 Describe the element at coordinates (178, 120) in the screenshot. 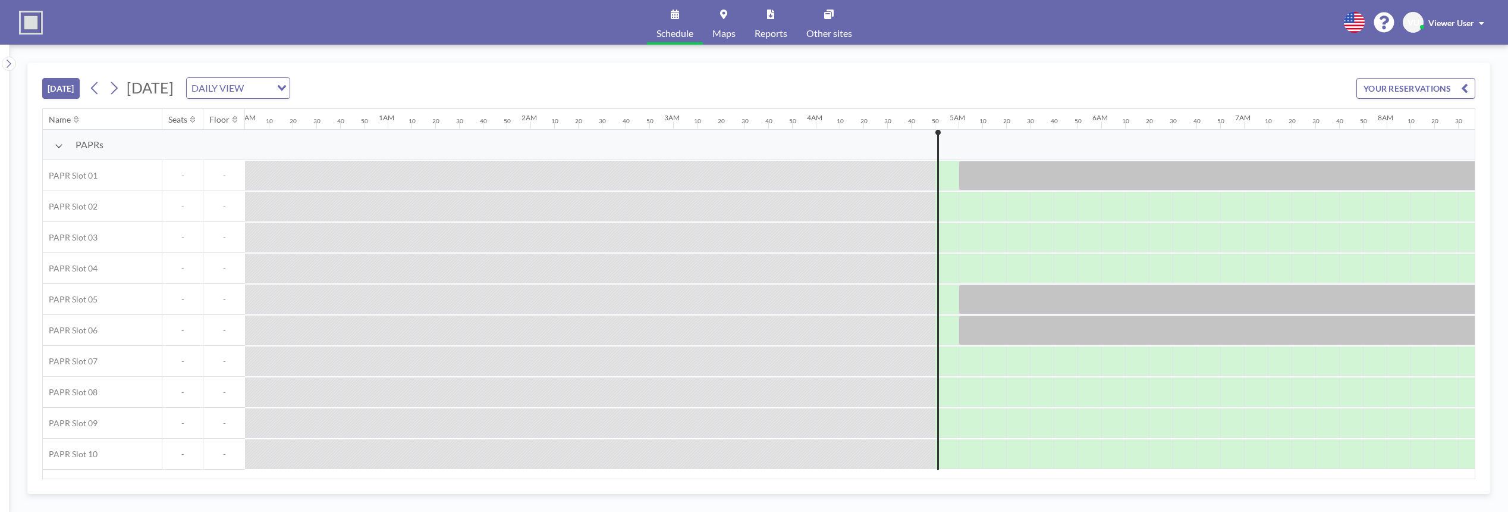

I see `div: Seats` at that location.